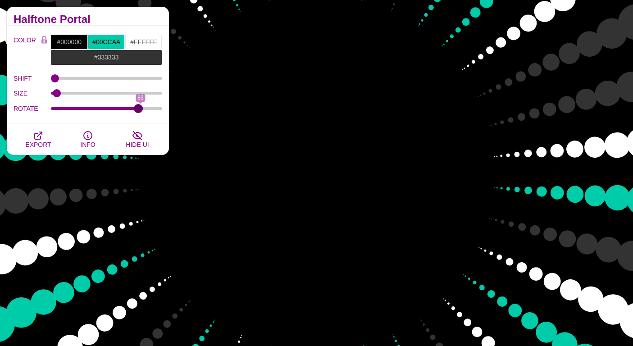 The image size is (633, 346). What do you see at coordinates (137, 145) in the screenshot?
I see `span: HIDE UI` at bounding box center [137, 145].